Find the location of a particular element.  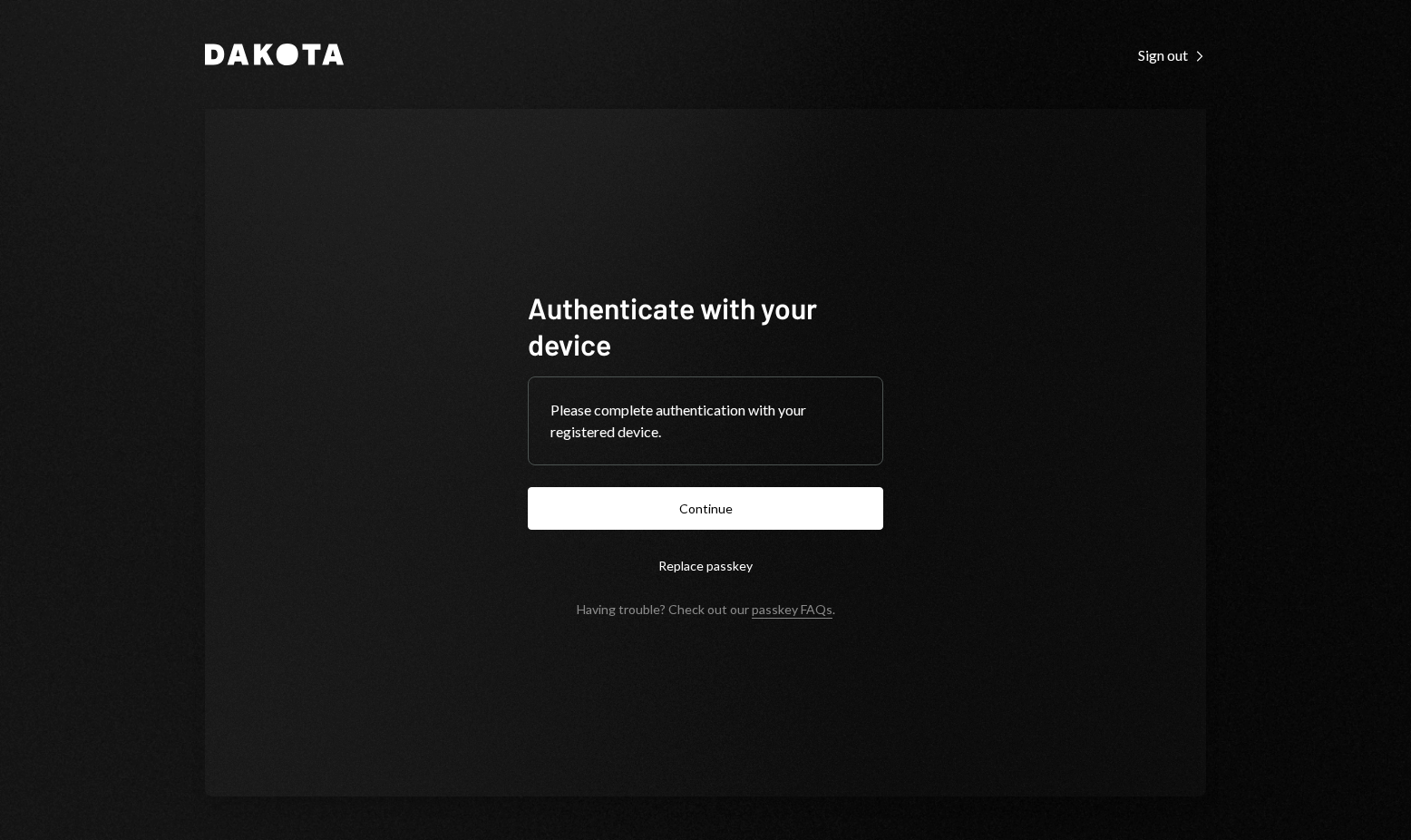

a: passkey FAQs is located at coordinates (792, 610).